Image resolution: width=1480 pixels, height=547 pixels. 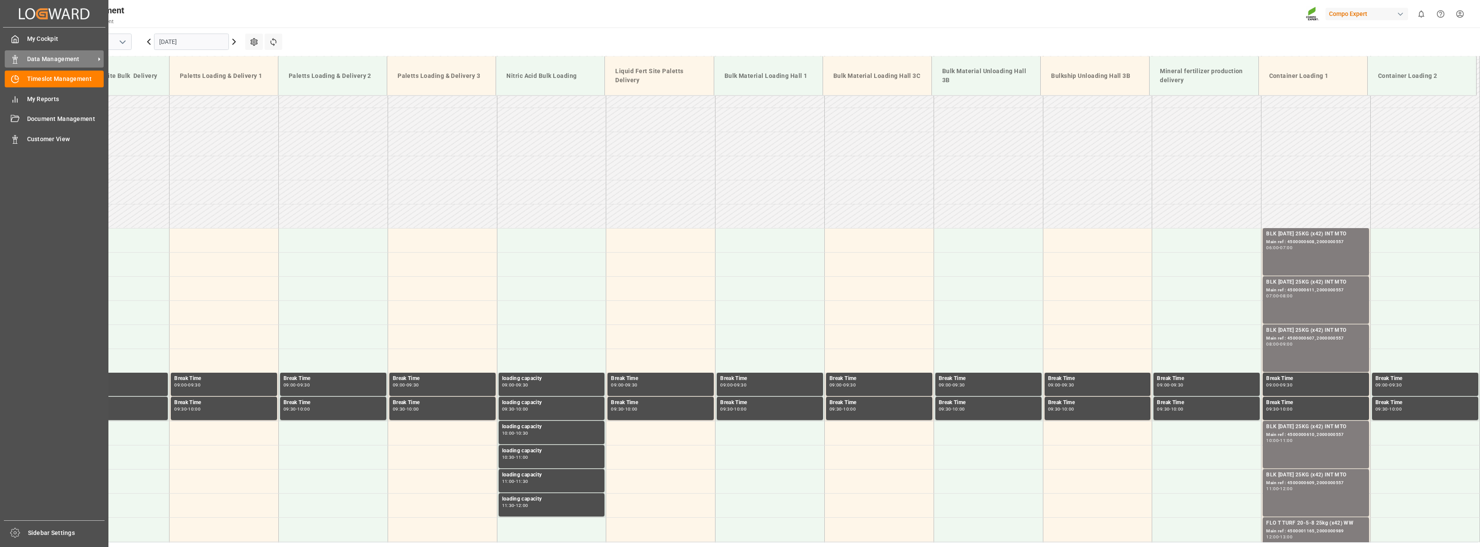 What do you see at coordinates (1367, 14) in the screenshot?
I see `div: Compo Expert` at bounding box center [1367, 14].